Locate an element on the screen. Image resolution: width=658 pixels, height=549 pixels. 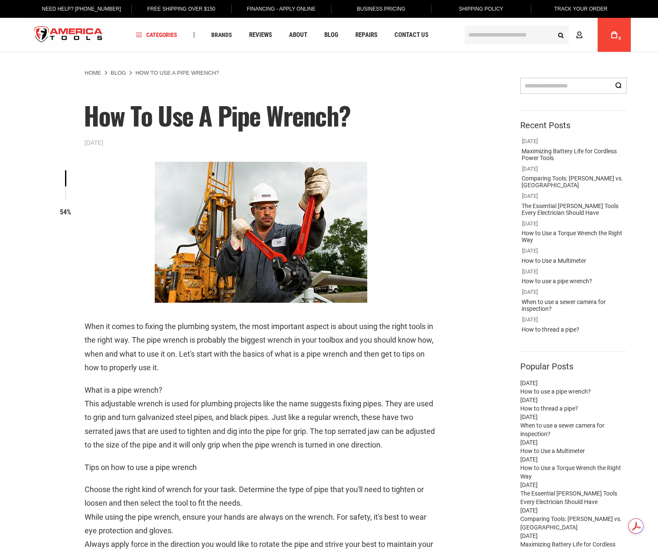
strong: Recent Posts is located at coordinates (545, 125).